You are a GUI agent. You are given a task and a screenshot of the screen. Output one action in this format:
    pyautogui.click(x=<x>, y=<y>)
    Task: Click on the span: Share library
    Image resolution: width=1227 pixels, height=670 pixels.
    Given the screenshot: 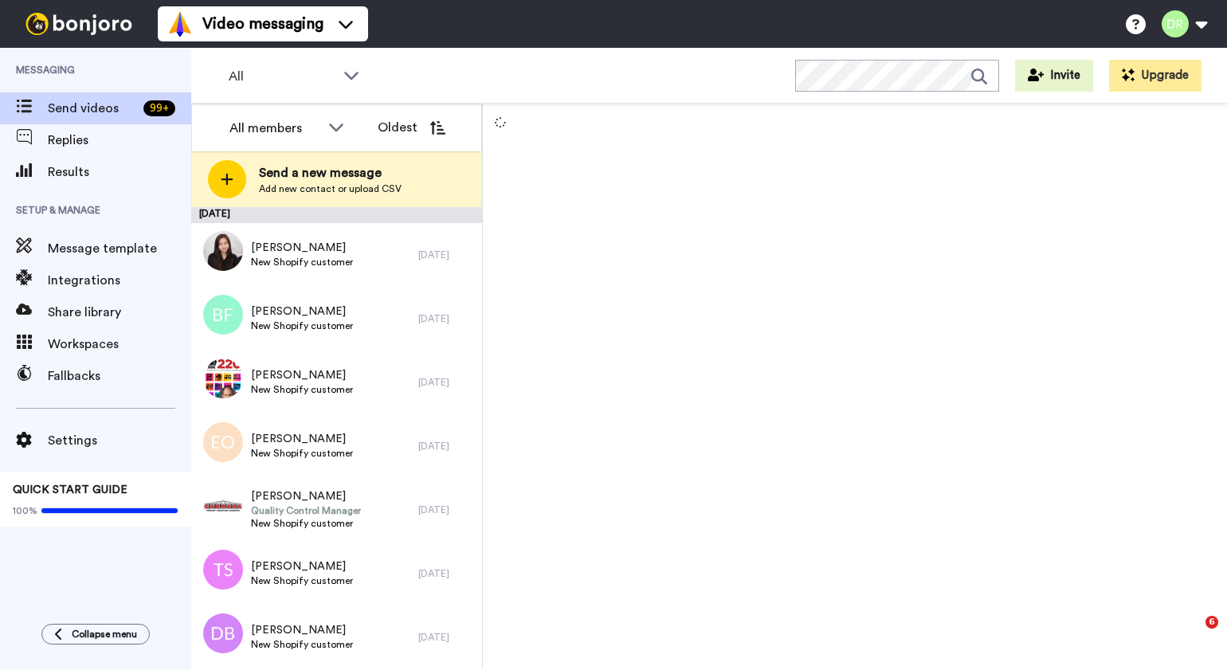 What is the action you would take?
    pyautogui.click(x=120, y=312)
    